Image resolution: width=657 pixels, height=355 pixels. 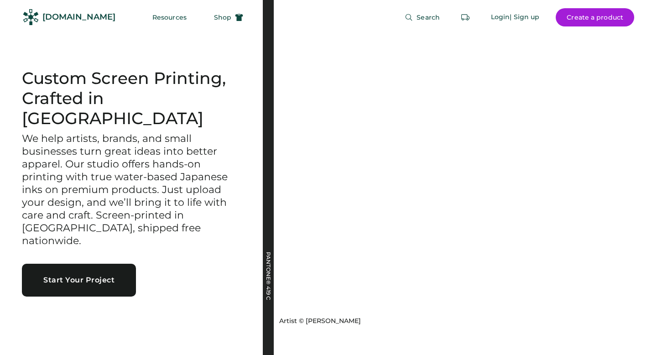 I want to click on div: PANTONE® 419 C, so click(x=268, y=298).